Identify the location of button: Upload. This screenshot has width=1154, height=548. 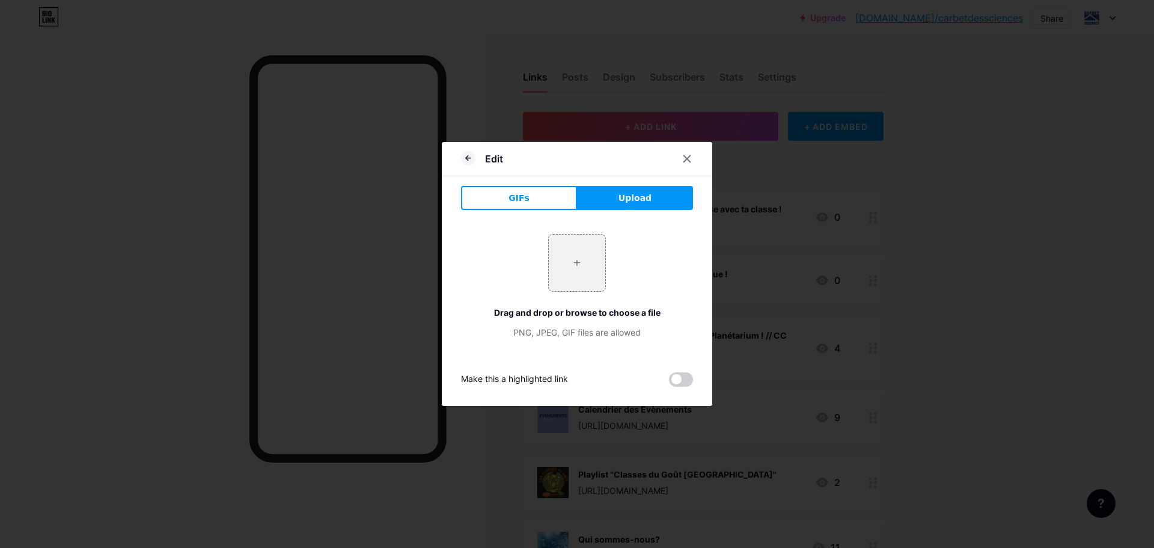
(635, 198).